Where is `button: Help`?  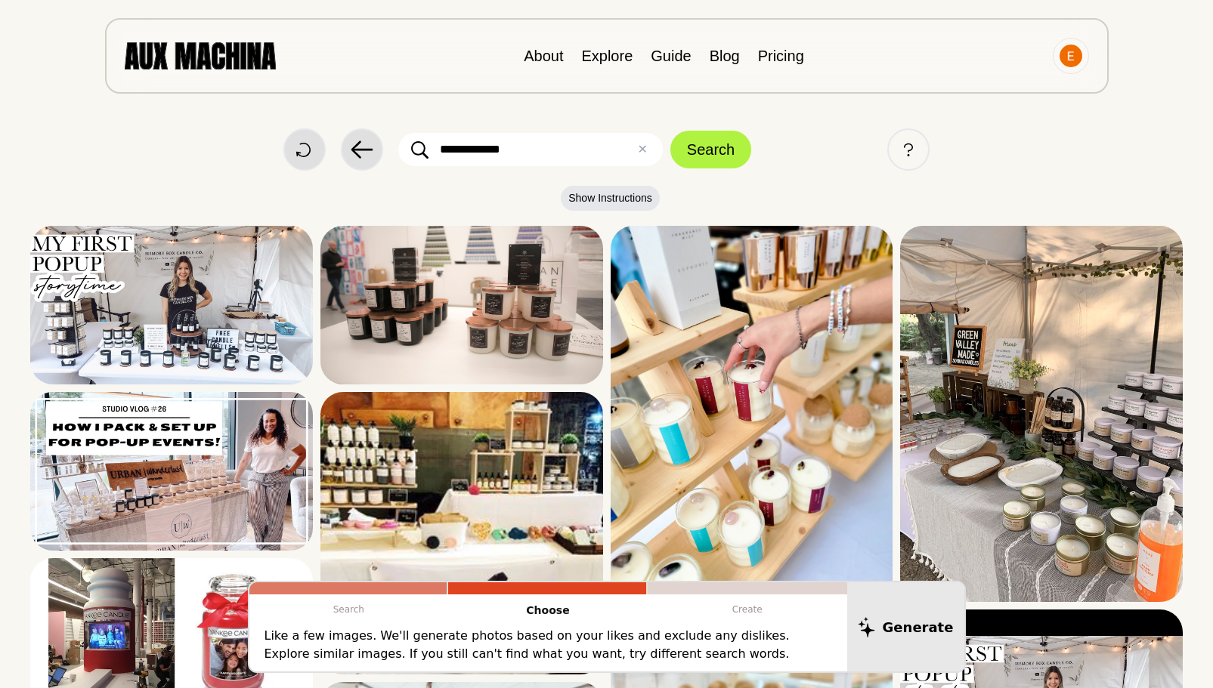
button: Help is located at coordinates (908, 150).